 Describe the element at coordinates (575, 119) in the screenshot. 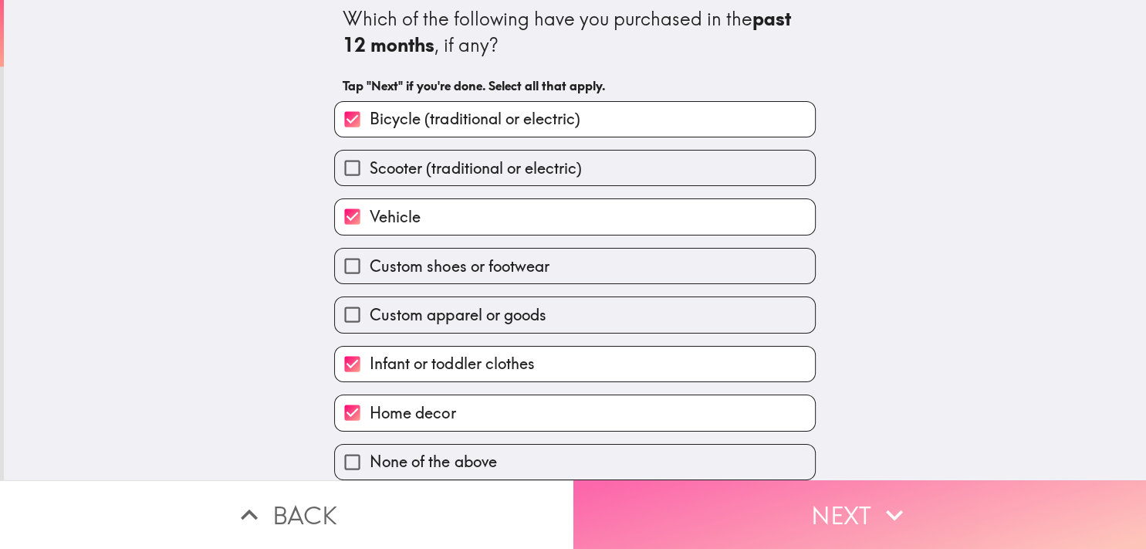

I see `button: Bicycle (traditional or electric)` at that location.